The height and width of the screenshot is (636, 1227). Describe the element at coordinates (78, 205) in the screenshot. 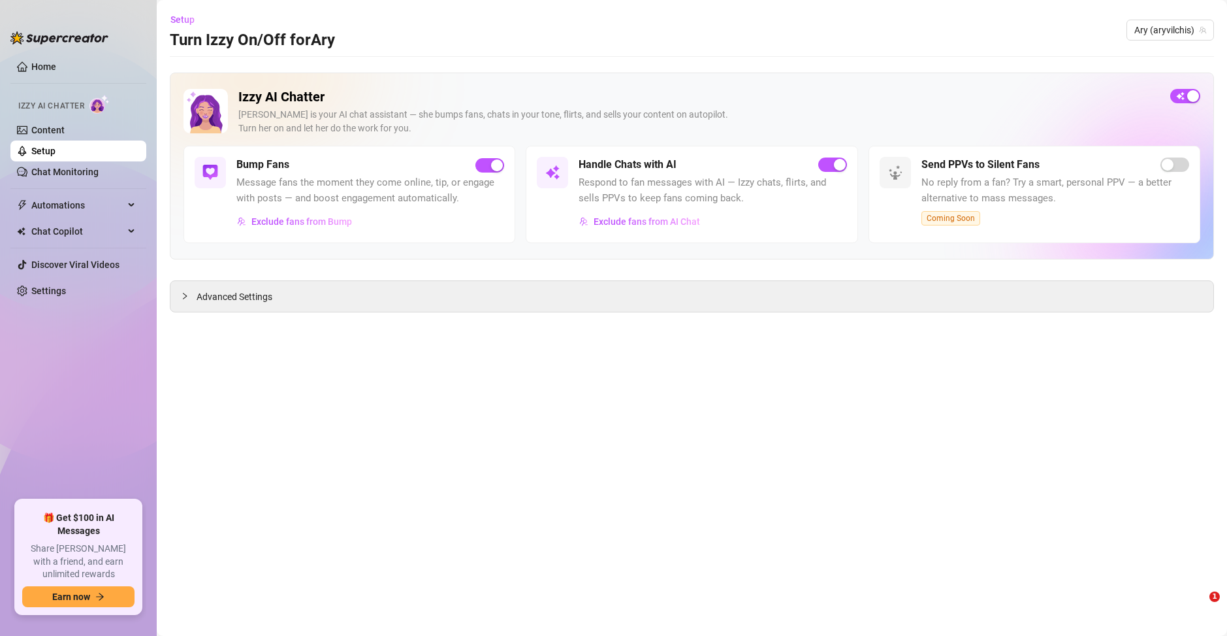

I see `span: Automations` at that location.